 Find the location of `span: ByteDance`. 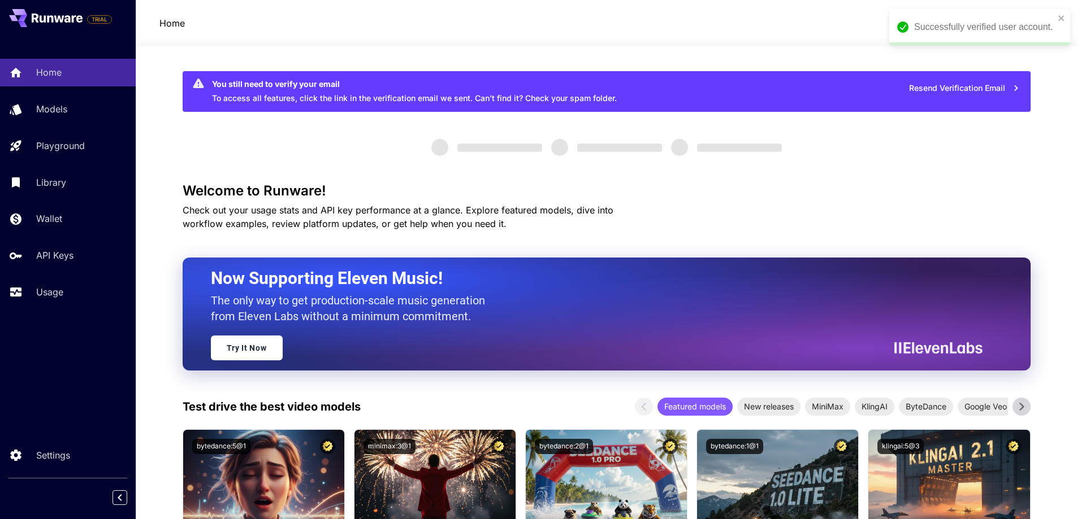

span: ByteDance is located at coordinates (926, 406).